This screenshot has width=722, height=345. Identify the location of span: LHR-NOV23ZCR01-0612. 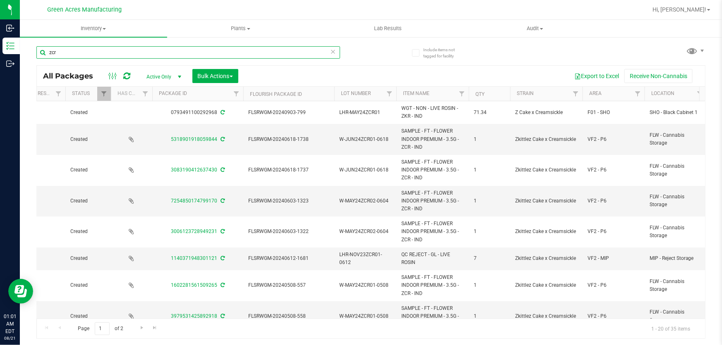
(365, 259).